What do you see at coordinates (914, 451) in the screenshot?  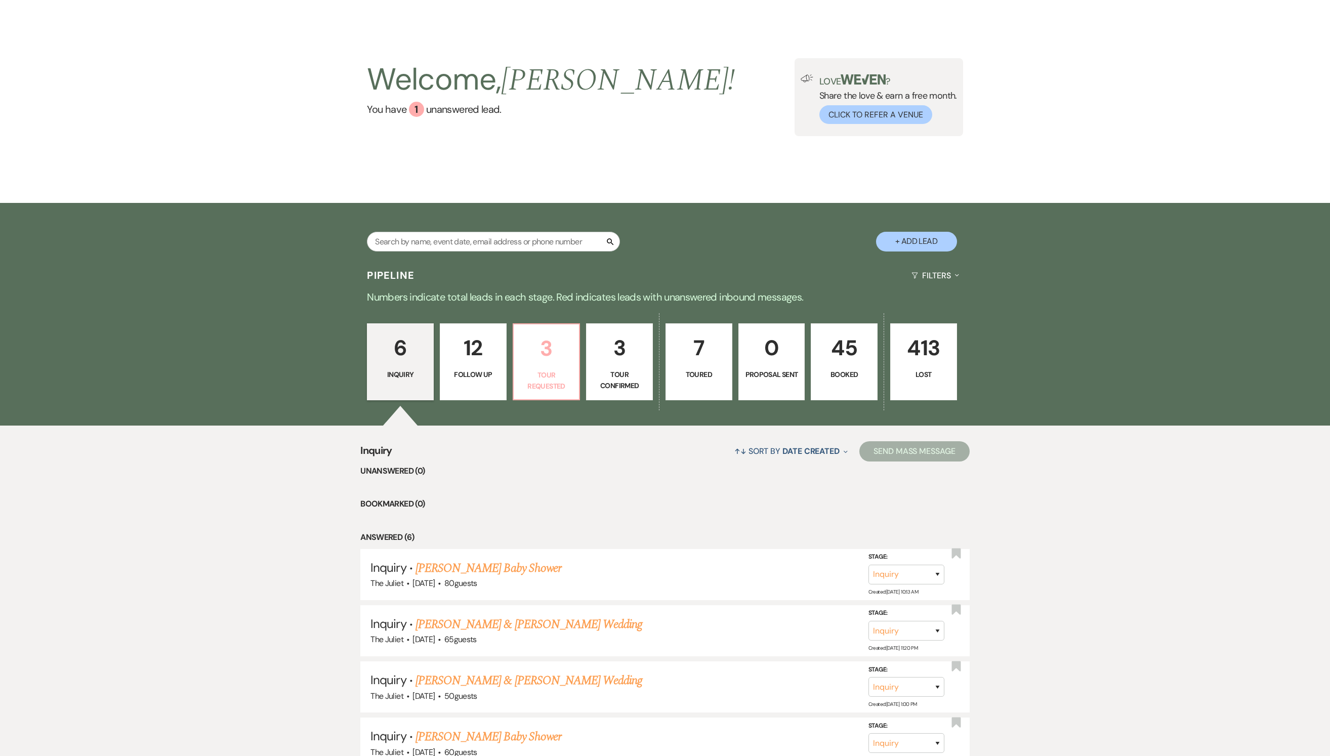 I see `button: Send Mass Message` at bounding box center [914, 451].